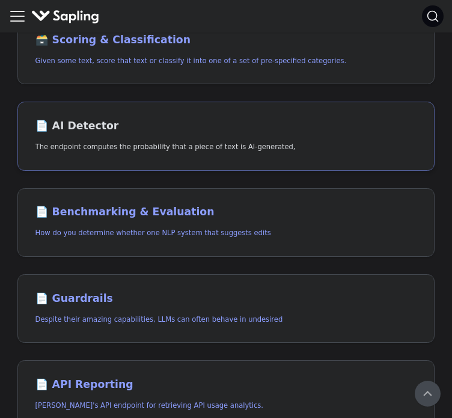 The height and width of the screenshot is (418, 452). What do you see at coordinates (226, 126) in the screenshot?
I see `h2: AI Detector` at bounding box center [226, 126].